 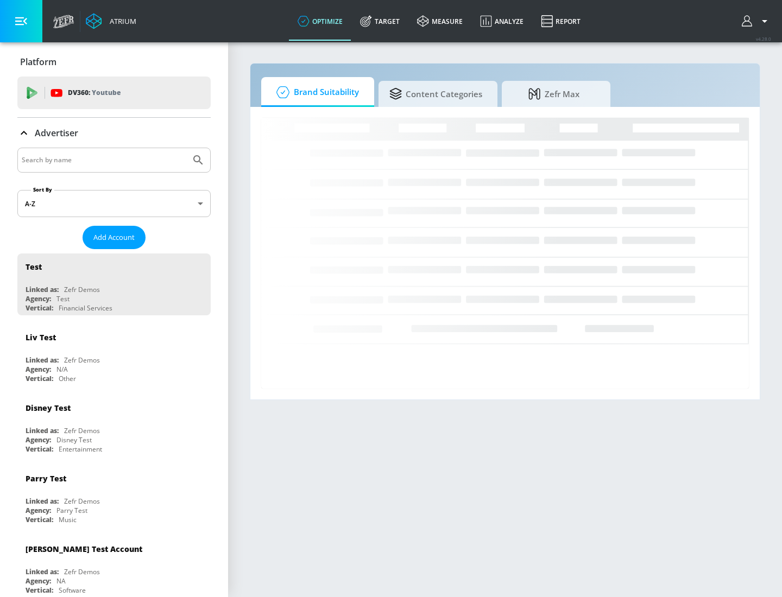 What do you see at coordinates (106, 92) in the screenshot?
I see `p: Youtube` at bounding box center [106, 92].